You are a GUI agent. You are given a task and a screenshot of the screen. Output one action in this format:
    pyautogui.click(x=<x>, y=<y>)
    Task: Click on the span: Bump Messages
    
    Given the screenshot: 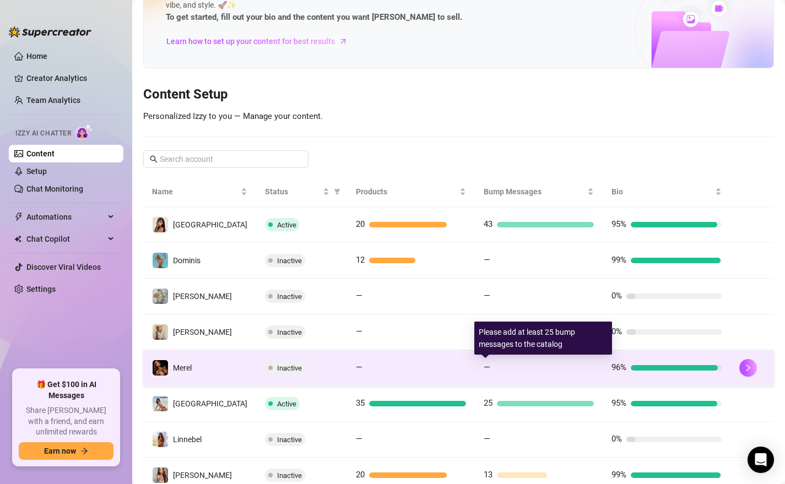 What is the action you would take?
    pyautogui.click(x=535, y=192)
    